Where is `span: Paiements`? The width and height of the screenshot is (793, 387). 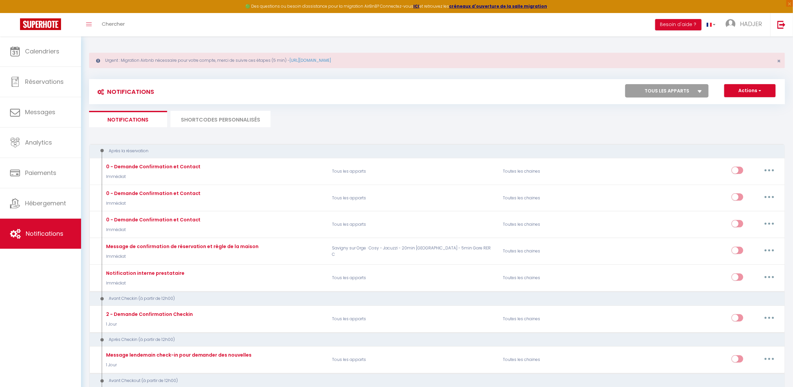 span: Paiements is located at coordinates (41, 172).